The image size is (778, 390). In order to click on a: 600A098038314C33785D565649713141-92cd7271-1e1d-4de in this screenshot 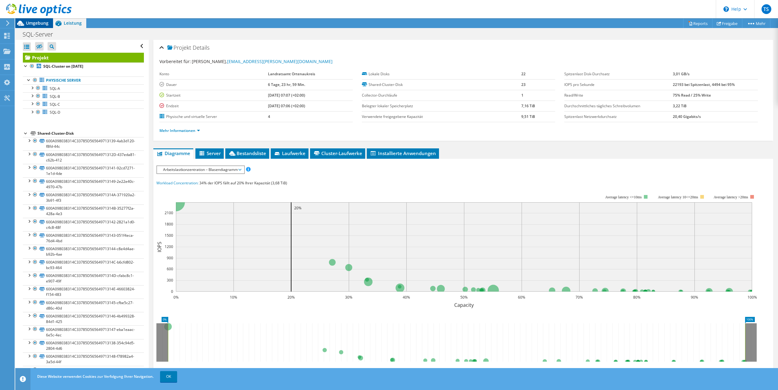, I will do `click(83, 171)`.